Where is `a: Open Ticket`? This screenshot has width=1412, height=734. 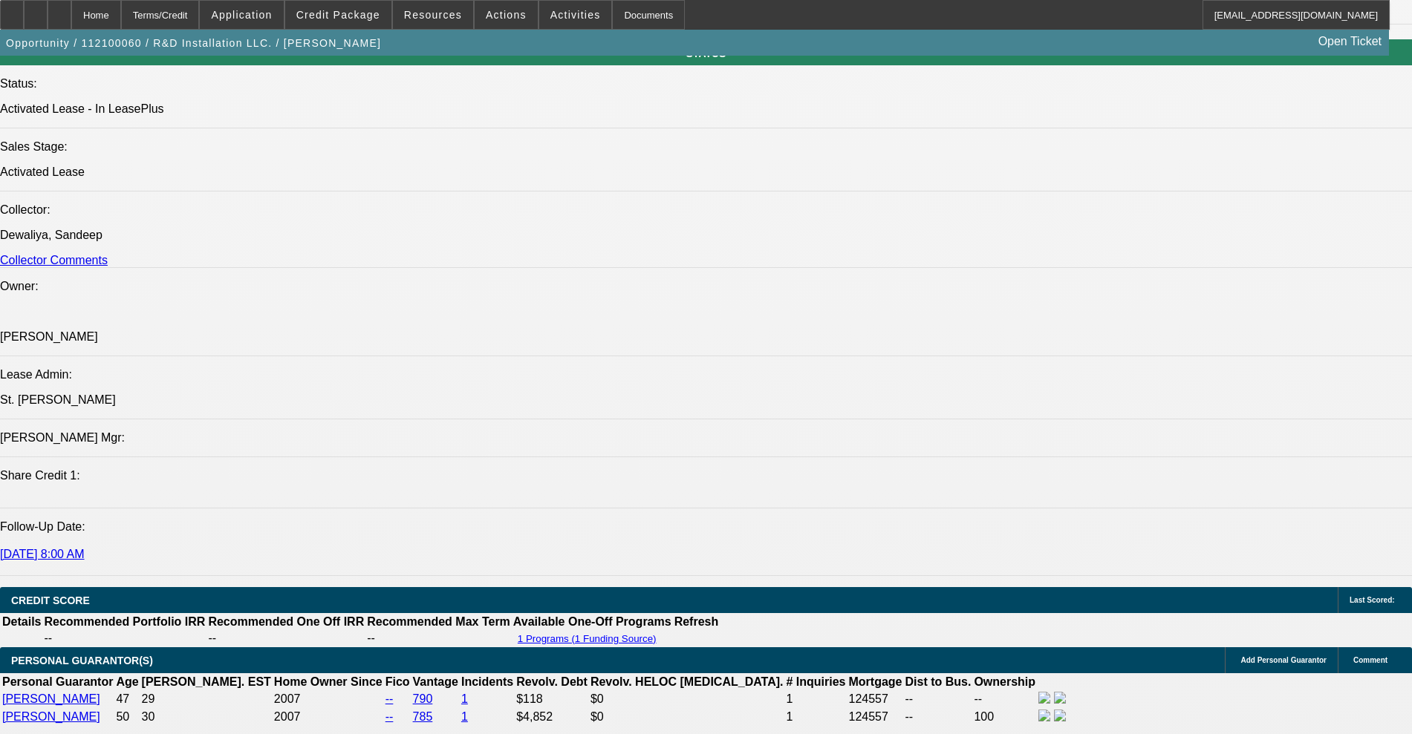 a: Open Ticket is located at coordinates (1349, 42).